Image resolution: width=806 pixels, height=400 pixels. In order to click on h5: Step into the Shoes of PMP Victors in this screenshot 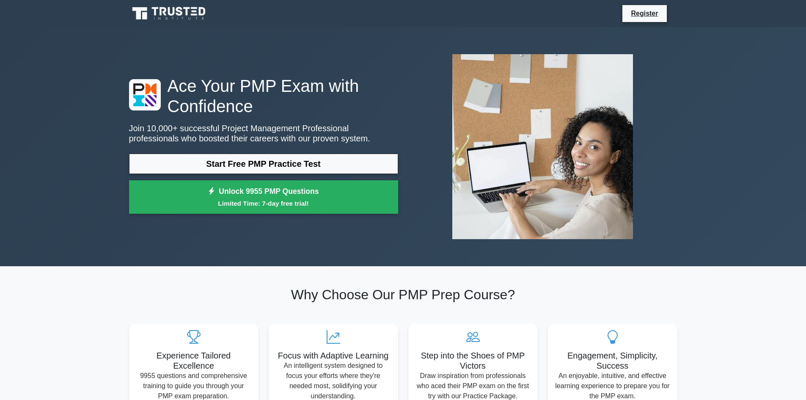, I will do `click(473, 360)`.